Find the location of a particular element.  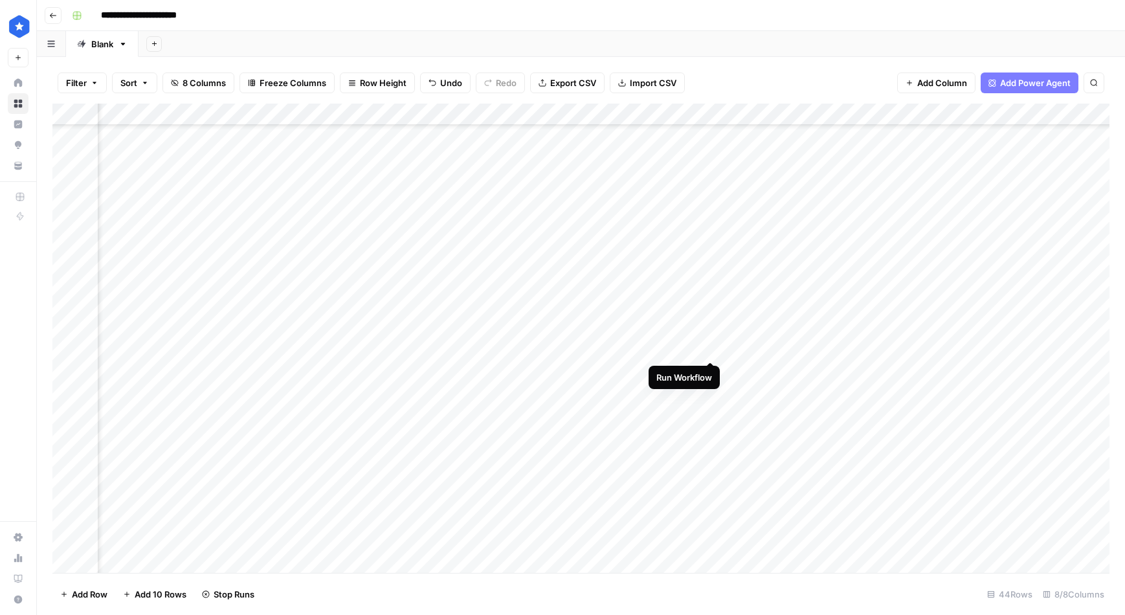

button: Add 10 Rows is located at coordinates (155, 594).